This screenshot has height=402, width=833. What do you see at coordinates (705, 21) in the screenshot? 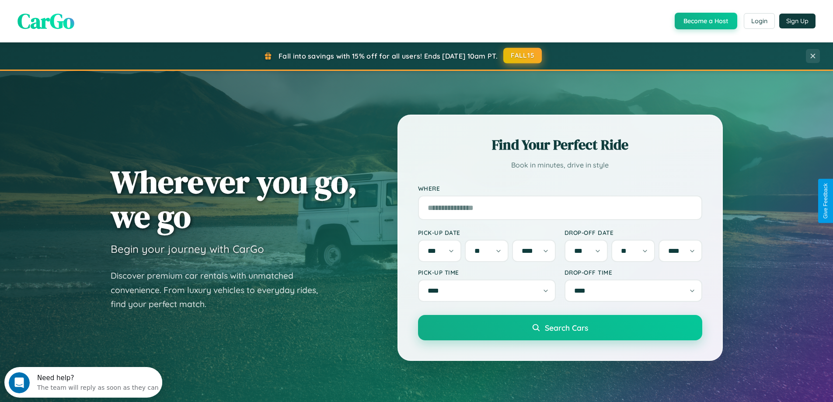
I see `button: Become a Host` at bounding box center [705, 21].